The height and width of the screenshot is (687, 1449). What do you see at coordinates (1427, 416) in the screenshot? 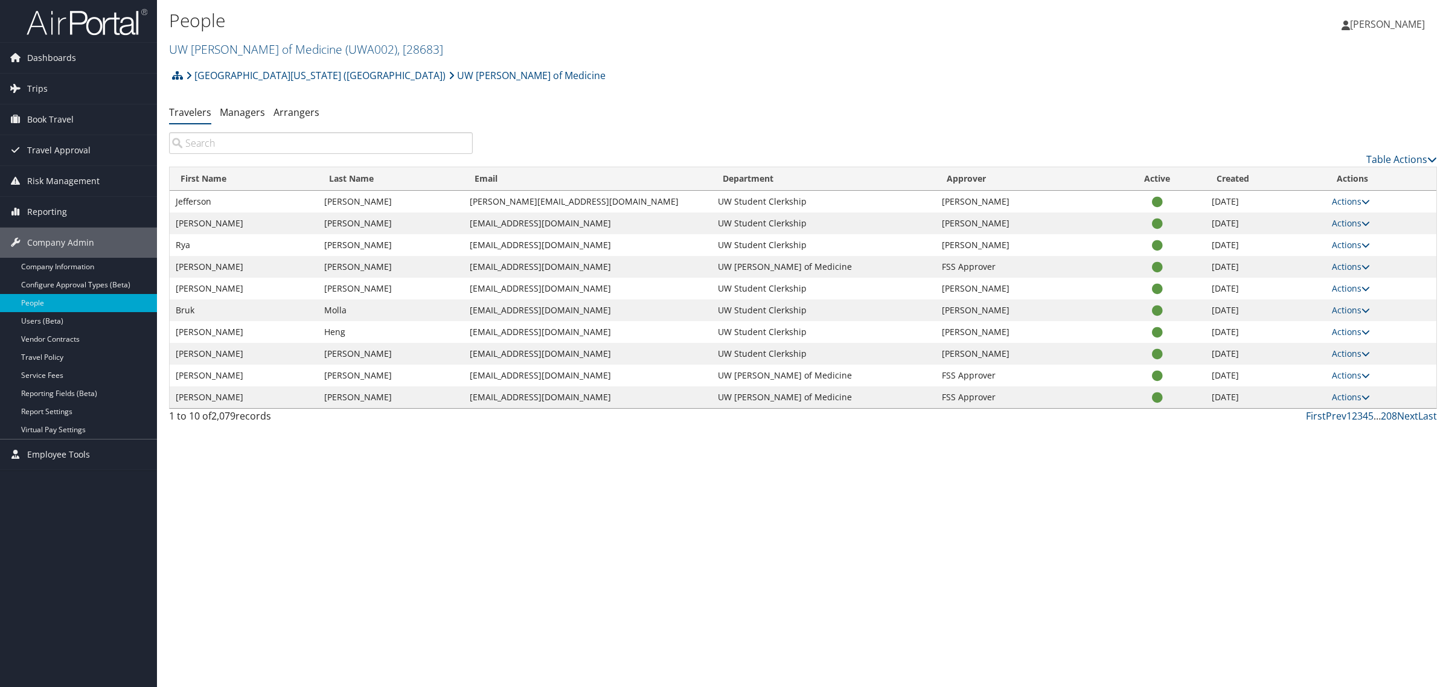
I see `a: Last` at bounding box center [1427, 416].